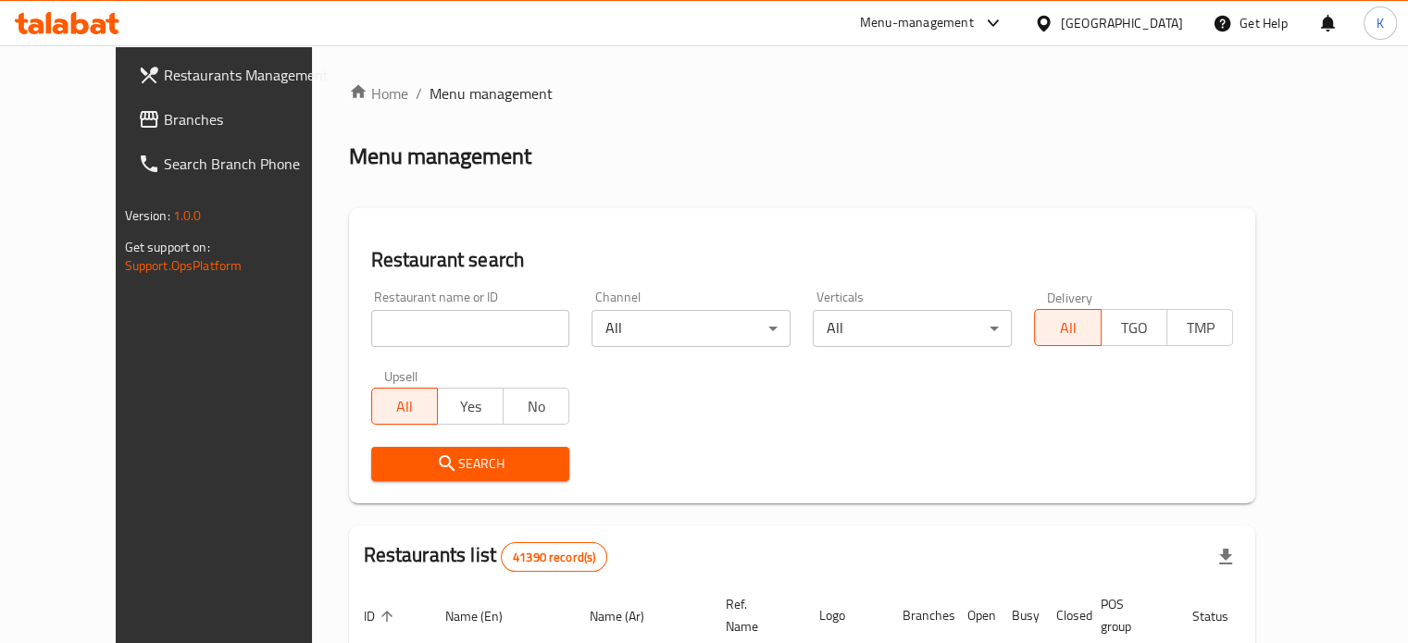 This screenshot has height=643, width=1408. What do you see at coordinates (1226, 557) in the screenshot?
I see `div: Export file` at bounding box center [1226, 557].